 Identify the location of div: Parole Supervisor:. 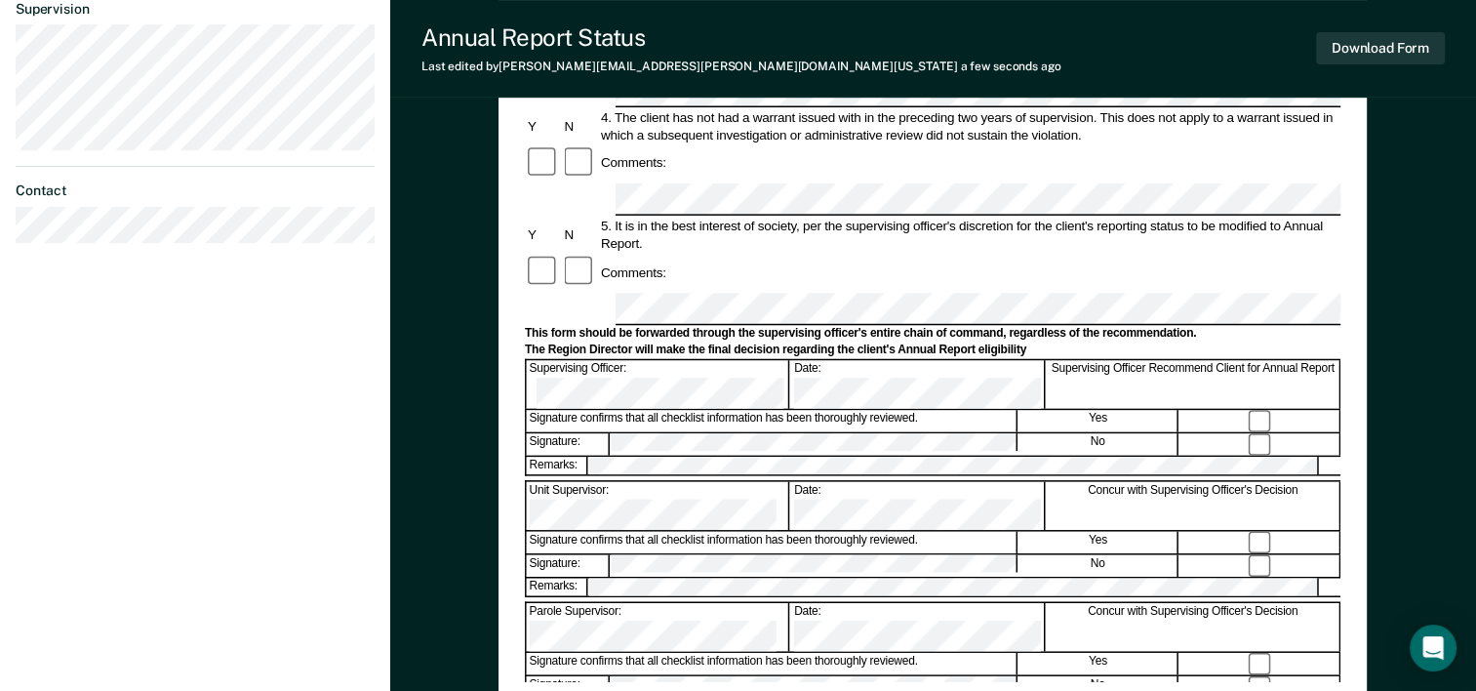
(659, 626).